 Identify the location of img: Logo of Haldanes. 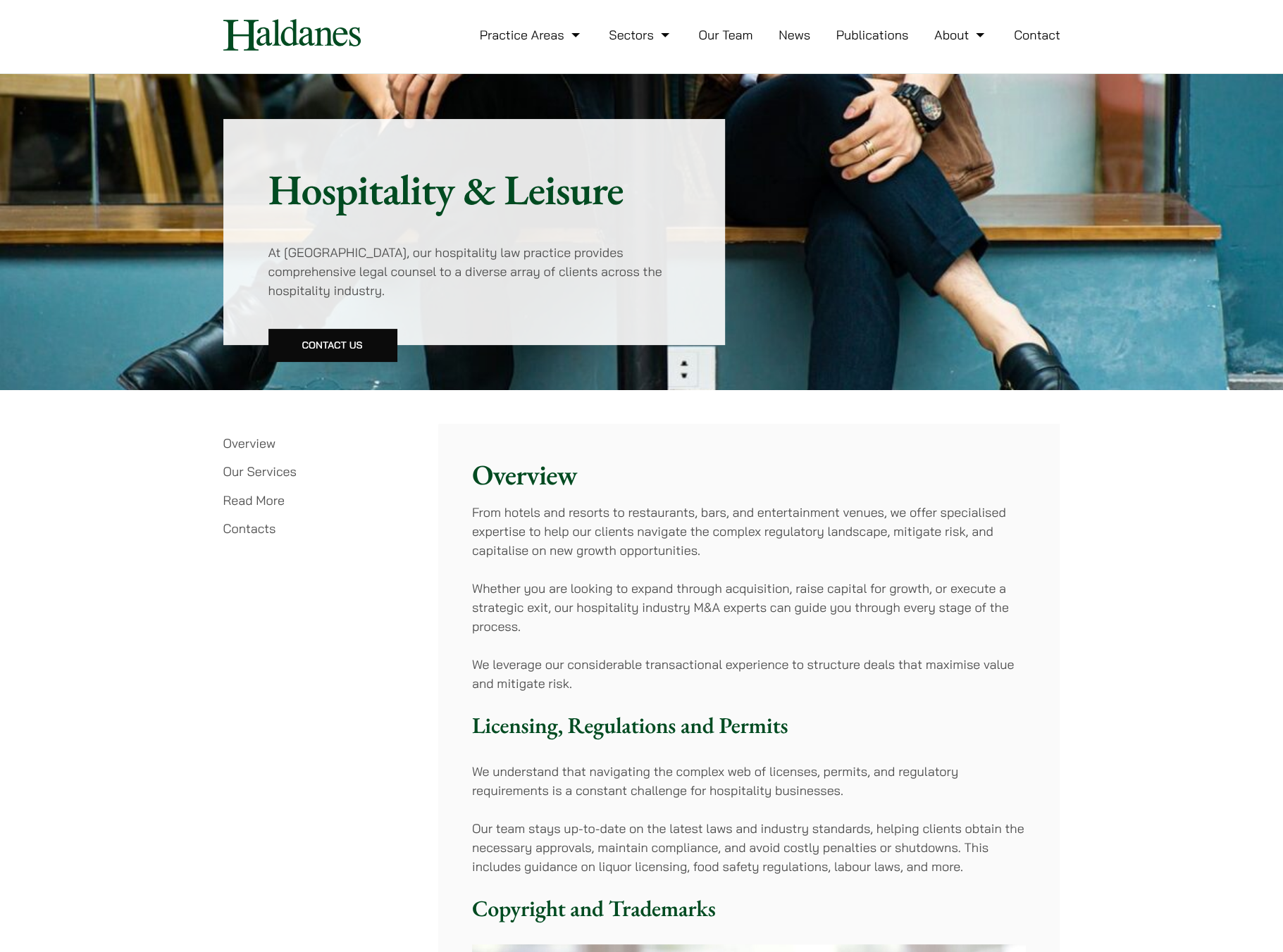
(292, 34).